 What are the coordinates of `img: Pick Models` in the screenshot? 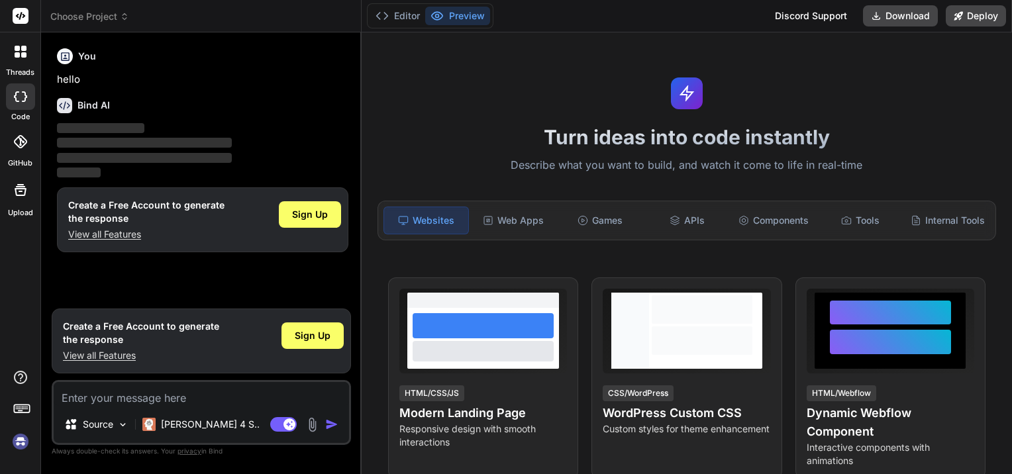 It's located at (123, 425).